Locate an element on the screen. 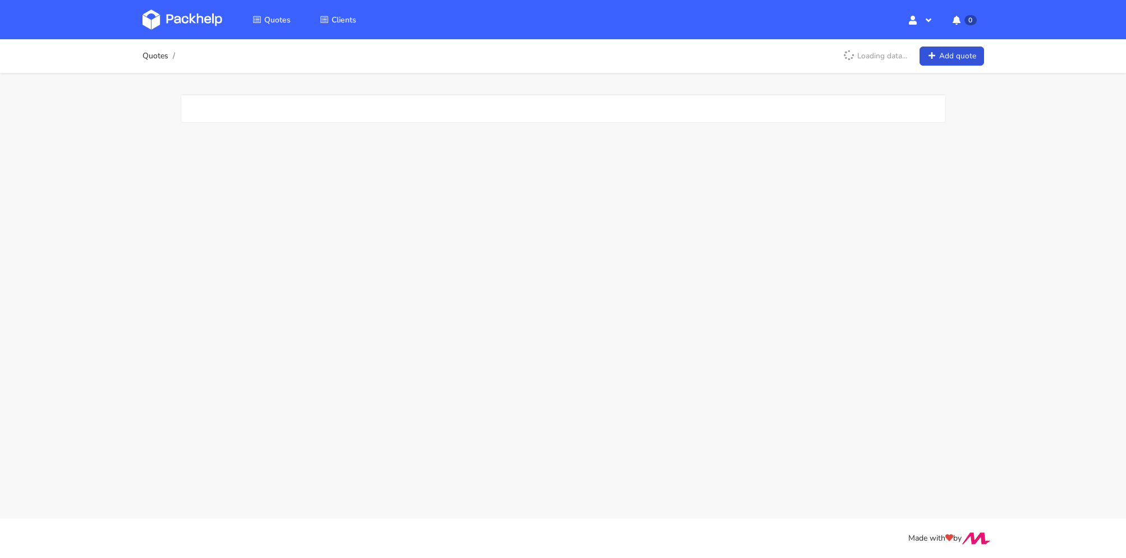 The height and width of the screenshot is (558, 1126). img: Move Closer is located at coordinates (976, 539).